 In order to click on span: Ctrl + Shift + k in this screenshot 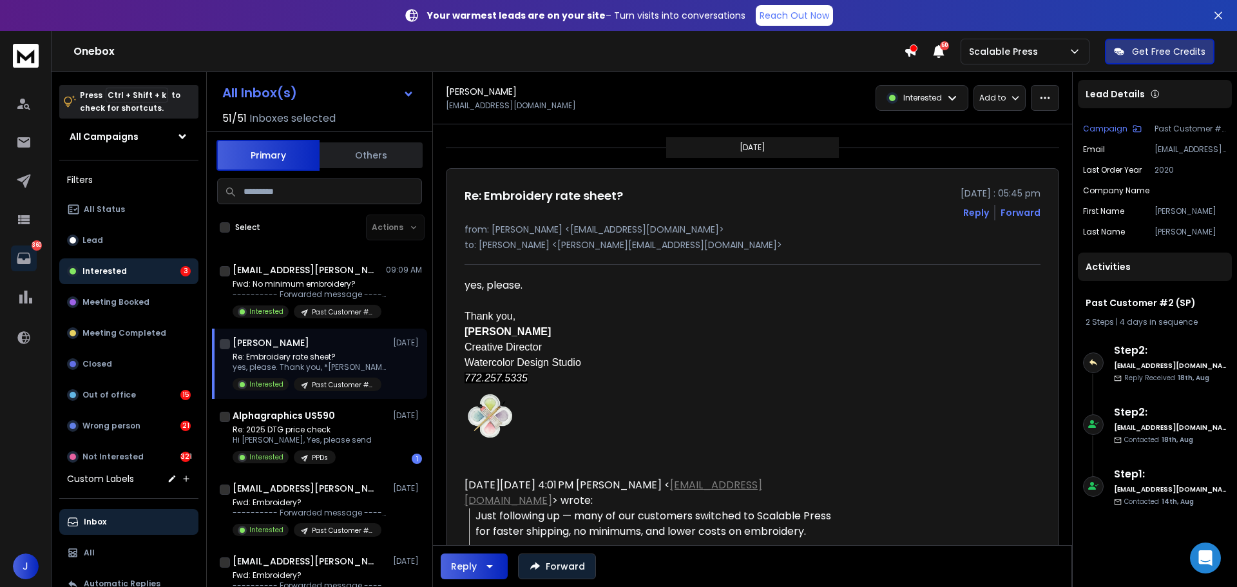, I will do `click(137, 95)`.